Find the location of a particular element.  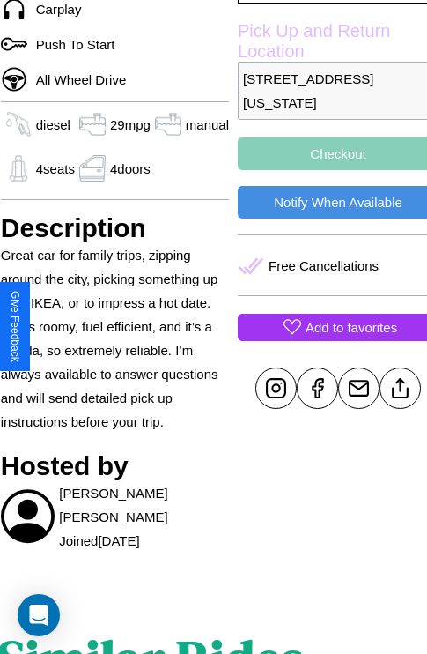

div: Open Intercom Messenger is located at coordinates (39, 615).